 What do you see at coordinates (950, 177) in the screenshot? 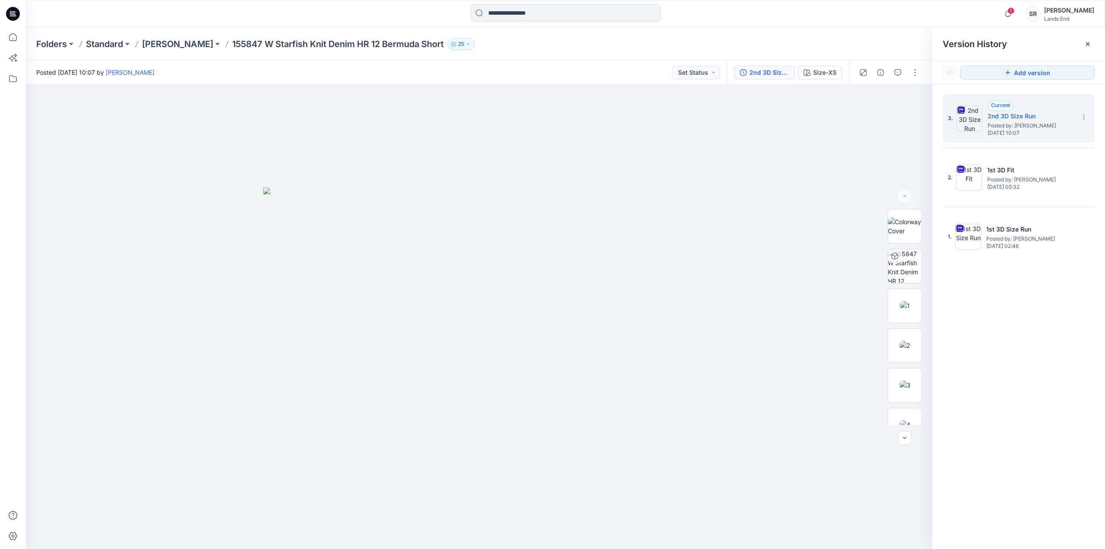
I see `span: 2.` at bounding box center [950, 177].